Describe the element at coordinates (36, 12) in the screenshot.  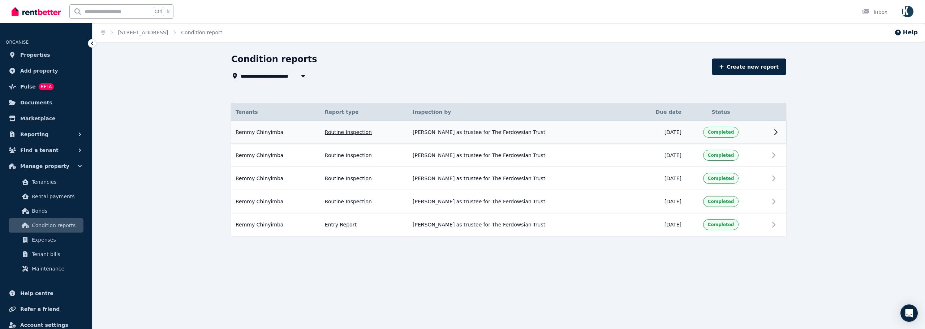
I see `img: RentBetter` at that location.